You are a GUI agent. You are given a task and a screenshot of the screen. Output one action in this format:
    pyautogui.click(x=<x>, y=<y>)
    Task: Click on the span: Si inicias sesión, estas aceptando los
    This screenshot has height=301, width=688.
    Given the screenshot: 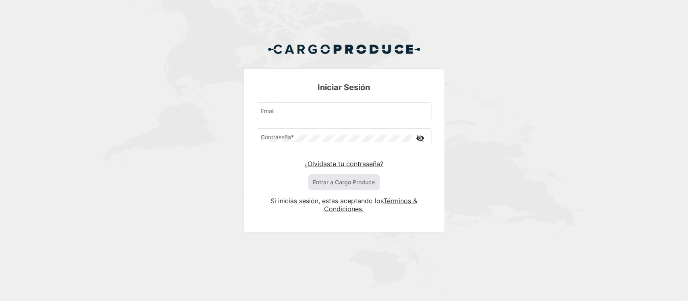 What is the action you would take?
    pyautogui.click(x=327, y=201)
    